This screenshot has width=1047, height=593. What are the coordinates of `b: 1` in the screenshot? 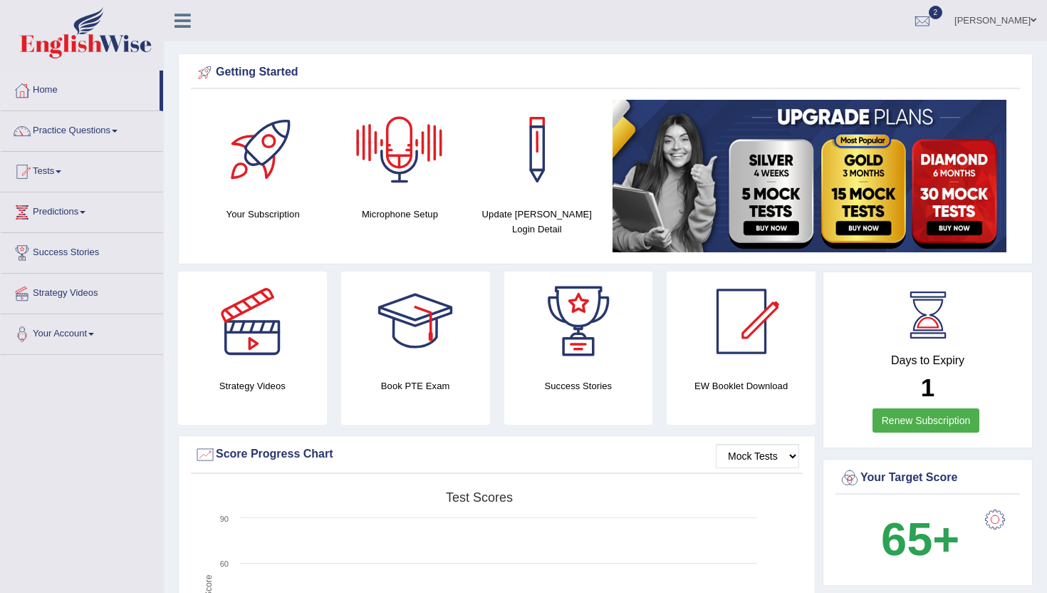 It's located at (927, 387).